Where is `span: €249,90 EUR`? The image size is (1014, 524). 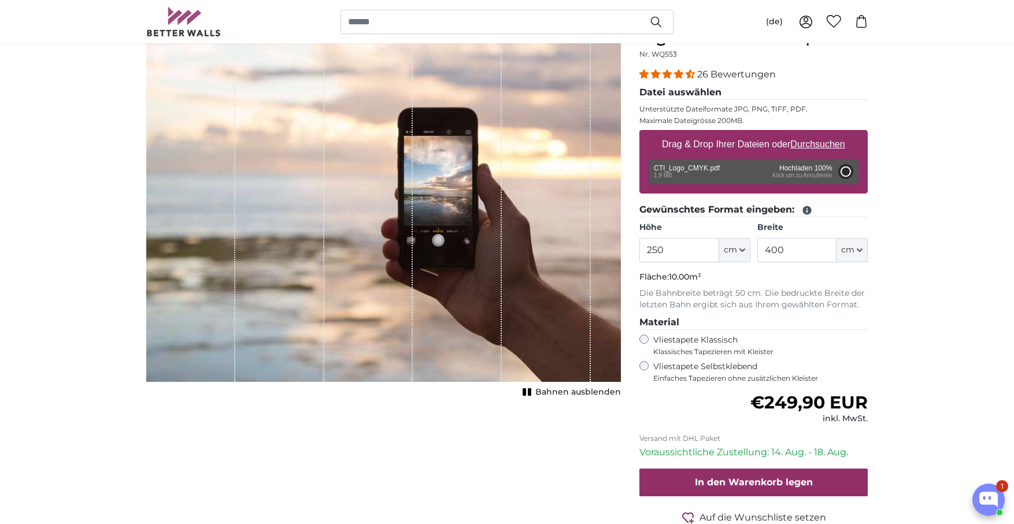 span: €249,90 EUR is located at coordinates (809, 402).